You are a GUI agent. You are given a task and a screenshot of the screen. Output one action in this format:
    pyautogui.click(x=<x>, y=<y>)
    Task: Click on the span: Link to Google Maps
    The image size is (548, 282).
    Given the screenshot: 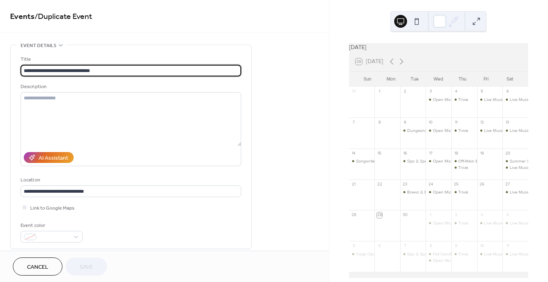 What is the action you would take?
    pyautogui.click(x=52, y=208)
    